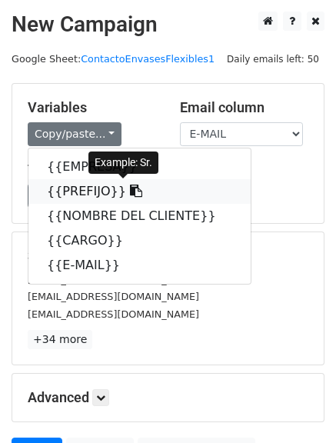 Image resolution: width=336 pixels, height=443 pixels. What do you see at coordinates (139, 241) in the screenshot?
I see `a: {{CARGO}}` at bounding box center [139, 241].